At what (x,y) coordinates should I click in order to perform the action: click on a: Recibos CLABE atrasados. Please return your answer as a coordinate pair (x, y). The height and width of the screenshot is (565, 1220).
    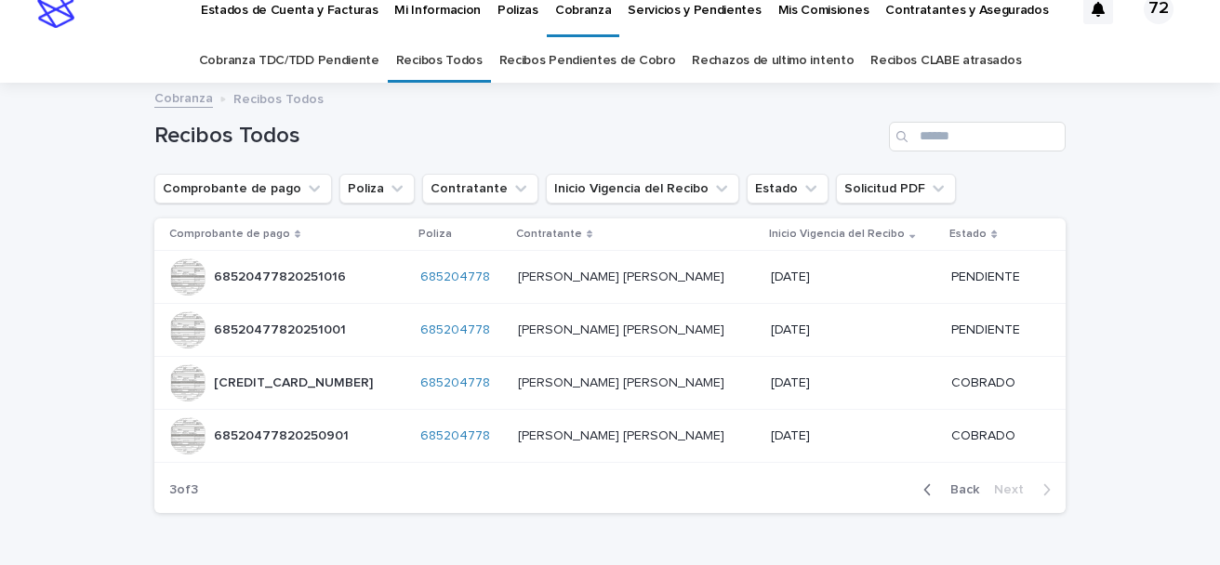
    Looking at the image, I should click on (946, 60).